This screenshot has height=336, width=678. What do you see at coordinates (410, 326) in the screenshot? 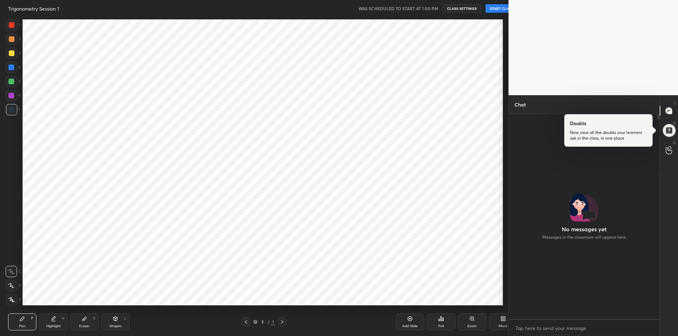
I see `div: Add Slide` at bounding box center [410, 326].